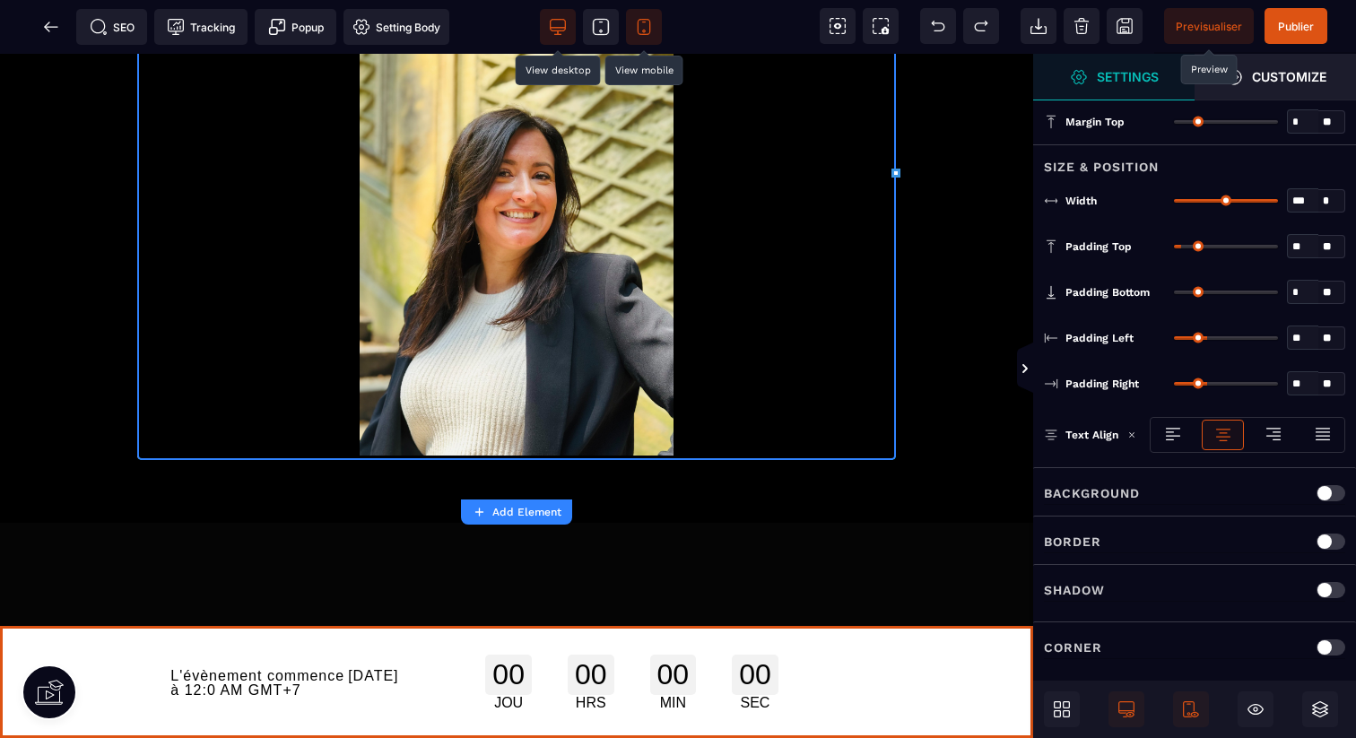  What do you see at coordinates (1100, 338) in the screenshot?
I see `span: Padding Left` at bounding box center [1100, 338].